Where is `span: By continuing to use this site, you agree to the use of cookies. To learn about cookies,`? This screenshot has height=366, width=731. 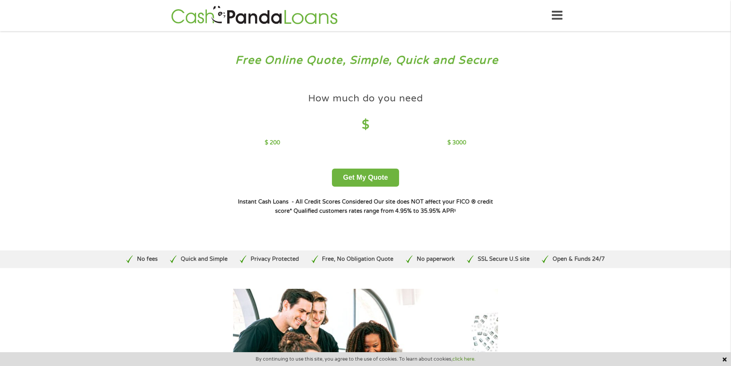 span: By continuing to use this site, you agree to the use of cookies. To learn about cookies, is located at coordinates (365, 359).